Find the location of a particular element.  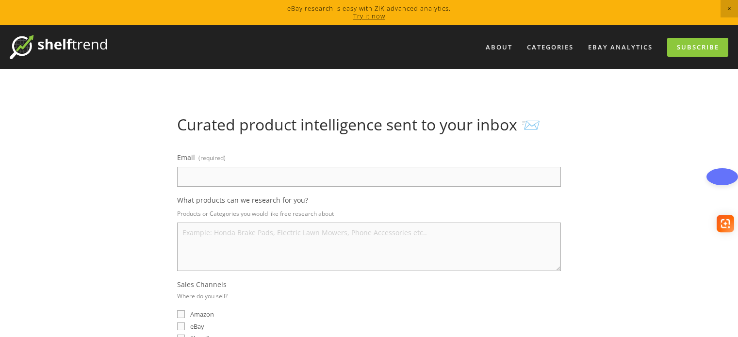

span: Amazon is located at coordinates (202, 314).